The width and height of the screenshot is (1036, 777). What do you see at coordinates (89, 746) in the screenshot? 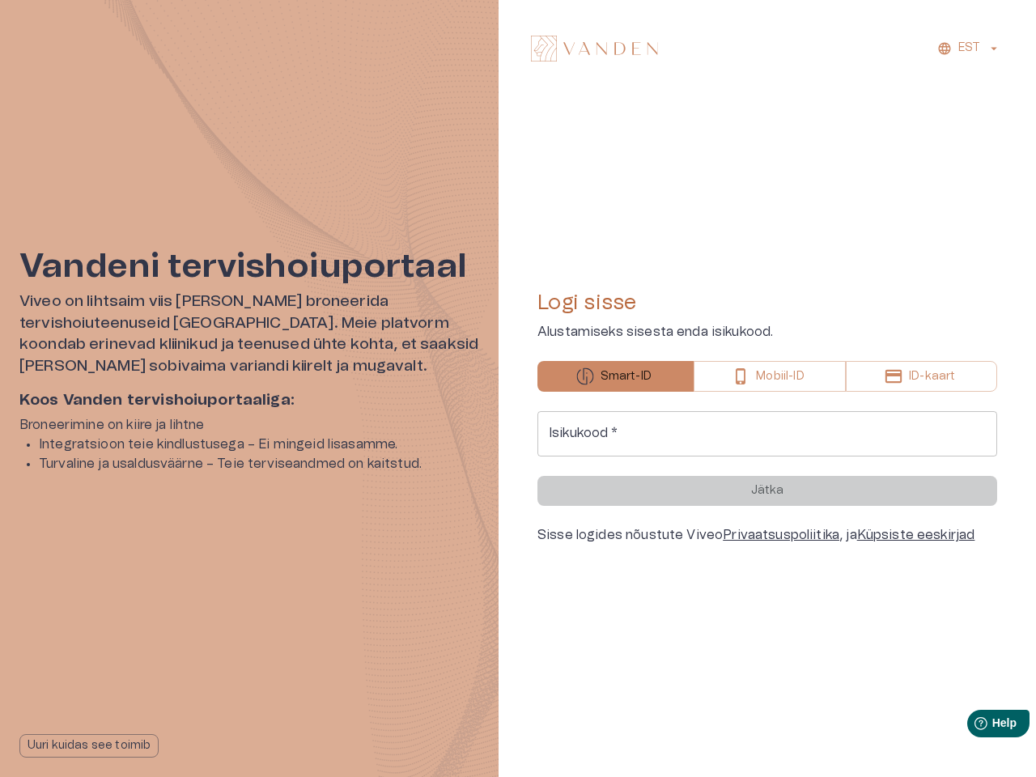
I see `button: Uuri kuidas see toimib` at bounding box center [89, 746].